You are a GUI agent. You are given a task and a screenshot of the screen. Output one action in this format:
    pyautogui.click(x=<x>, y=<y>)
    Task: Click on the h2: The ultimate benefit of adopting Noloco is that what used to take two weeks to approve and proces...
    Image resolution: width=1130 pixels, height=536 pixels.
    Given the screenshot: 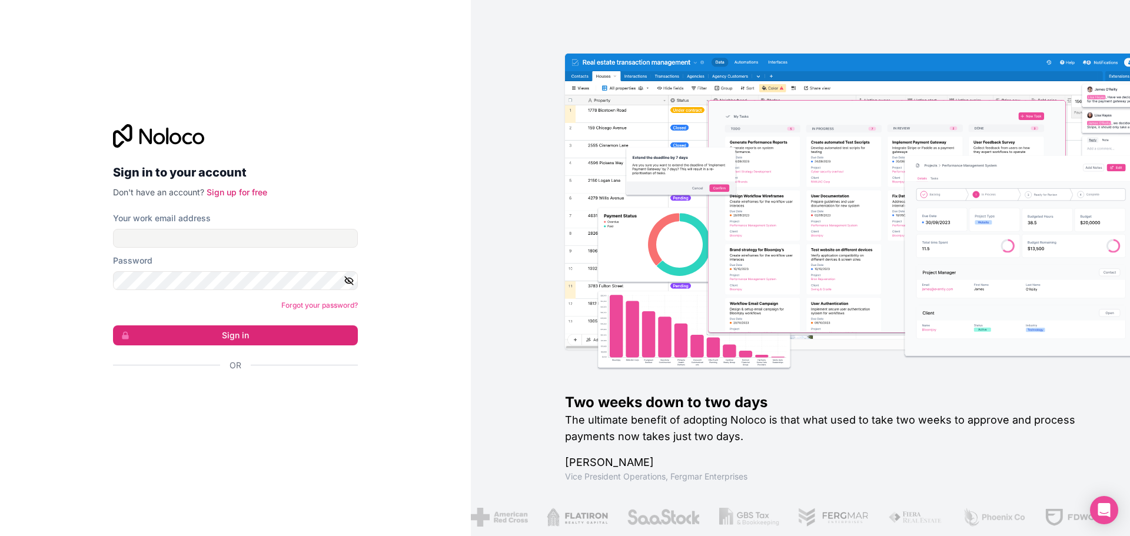 What is the action you would take?
    pyautogui.click(x=829, y=429)
    